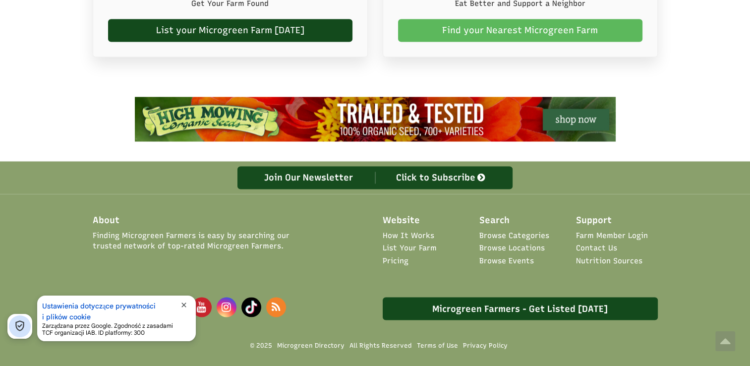 The image size is (750, 366). Describe the element at coordinates (251, 307) in the screenshot. I see `img: Microgreen Directory Tiktok` at that location.